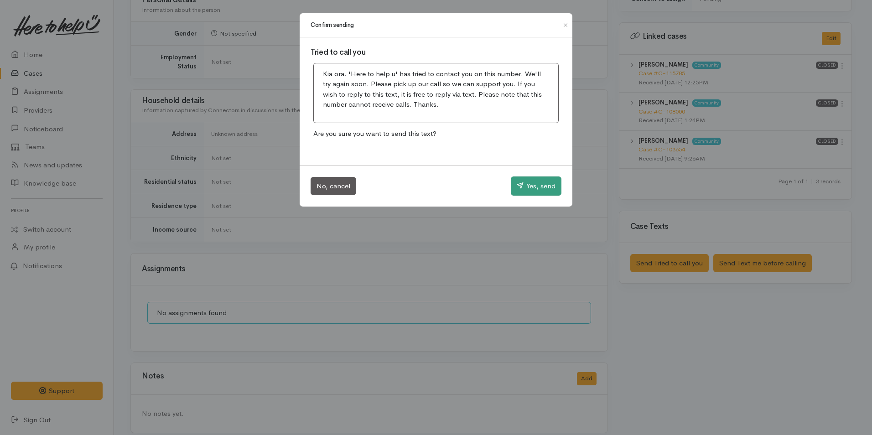  I want to click on button: No, cancel, so click(333, 186).